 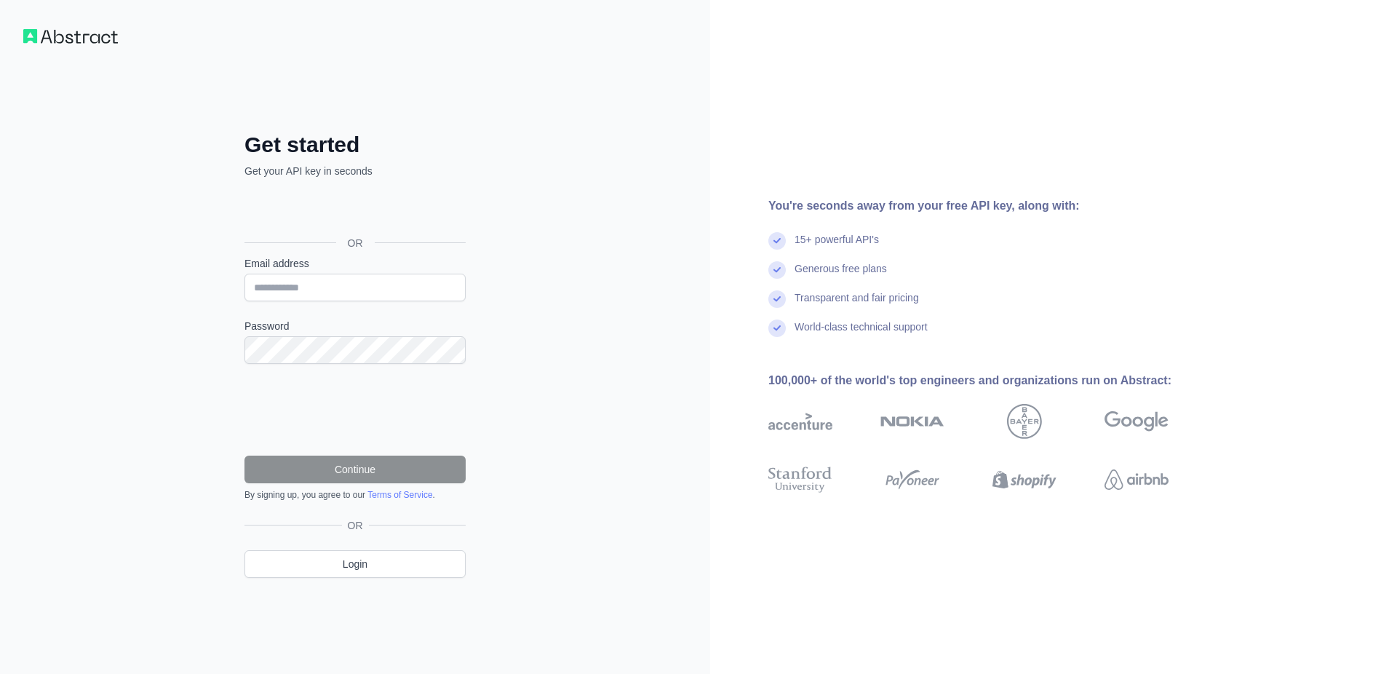 I want to click on div: 15+ powerful API's, so click(x=837, y=247).